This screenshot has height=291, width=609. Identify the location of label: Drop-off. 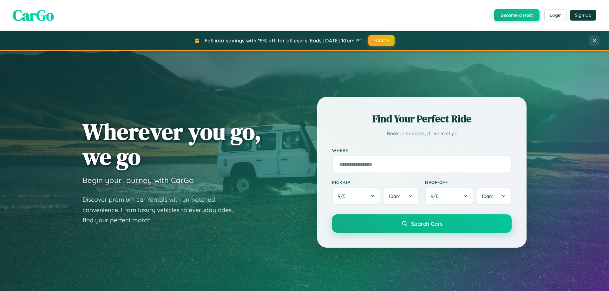
(468, 182).